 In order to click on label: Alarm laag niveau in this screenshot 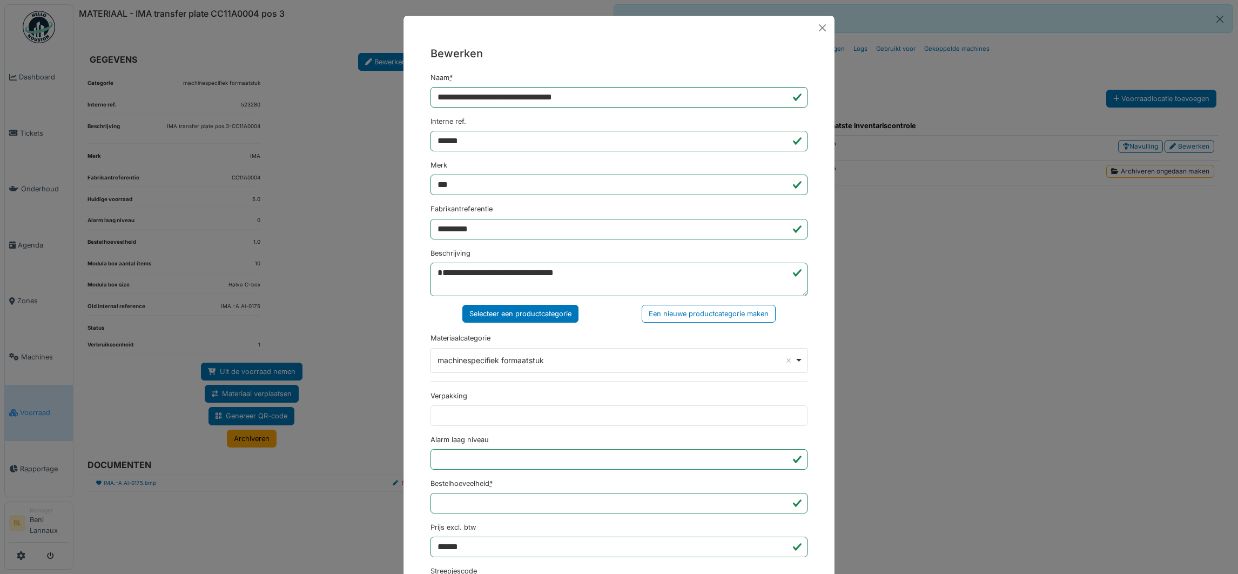, I will do `click(460, 439)`.